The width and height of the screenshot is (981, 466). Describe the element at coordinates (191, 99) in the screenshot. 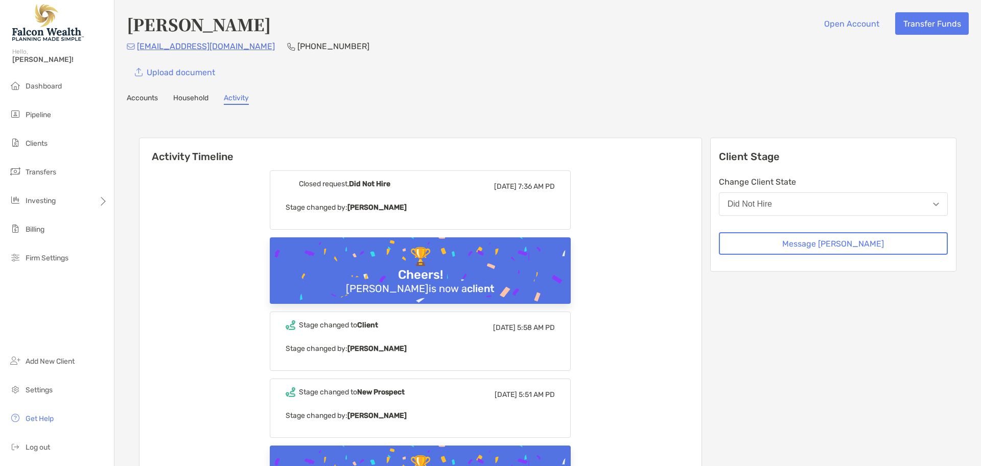

I see `a: Household` at that location.